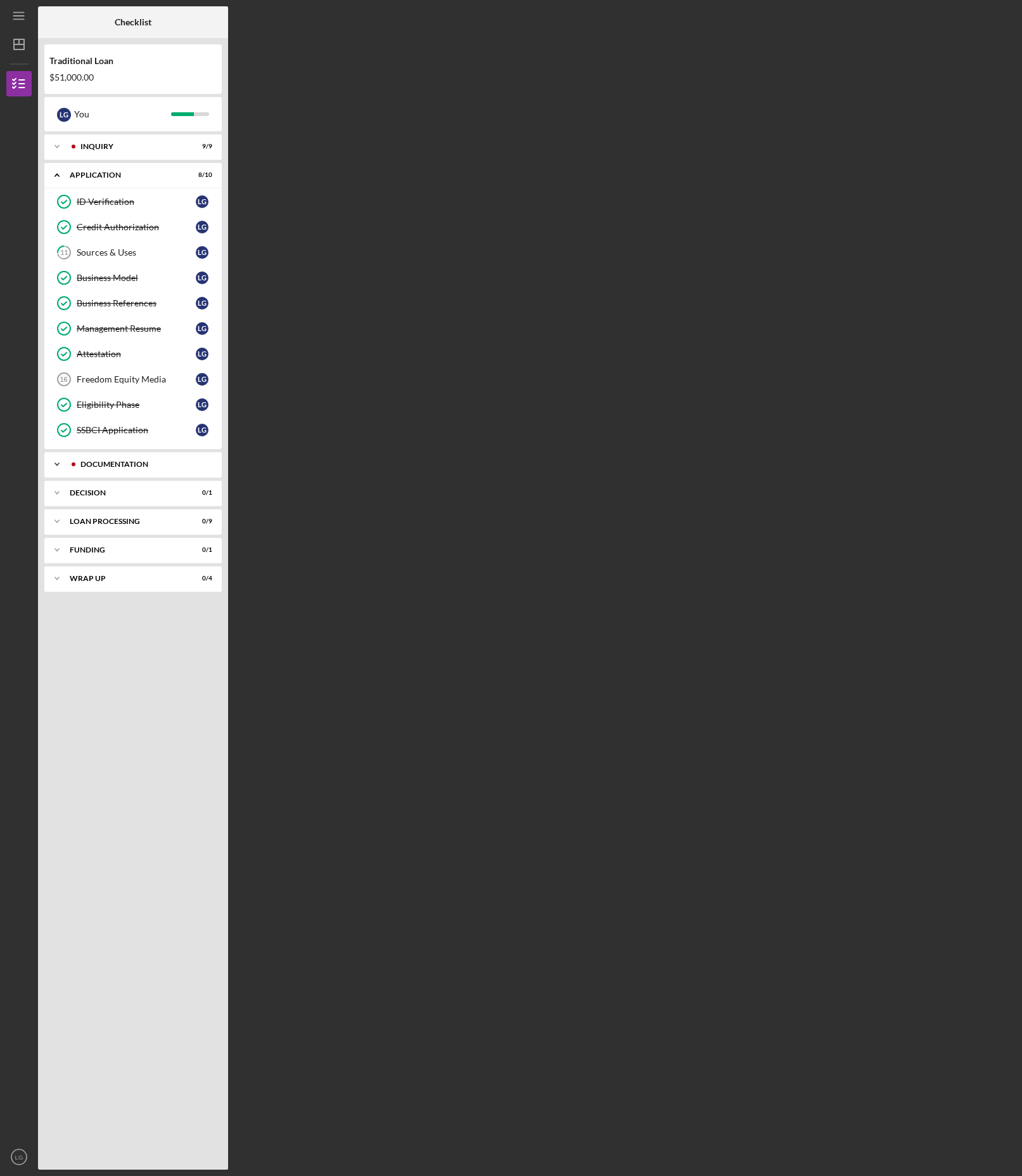 This screenshot has width=1022, height=1176. I want to click on a: ID VerificationLG, so click(133, 202).